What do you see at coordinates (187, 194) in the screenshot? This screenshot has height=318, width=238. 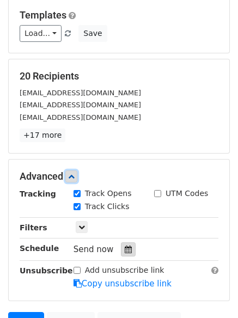 I see `label: UTM Codes` at bounding box center [187, 194].